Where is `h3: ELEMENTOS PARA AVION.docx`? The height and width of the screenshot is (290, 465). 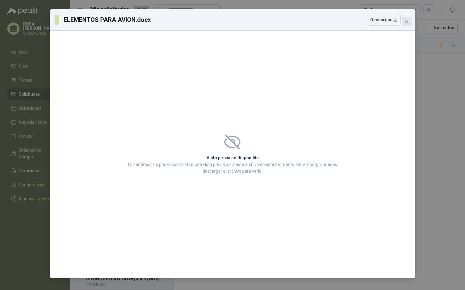 h3: ELEMENTOS PARA AVION.docx is located at coordinates (107, 20).